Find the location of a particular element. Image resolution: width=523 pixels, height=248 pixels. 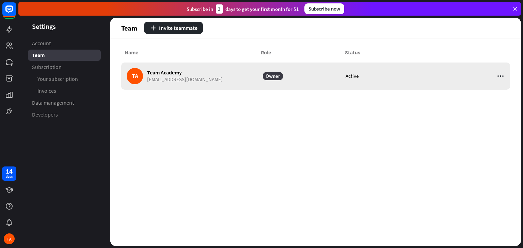

span: Data management is located at coordinates (53, 103).